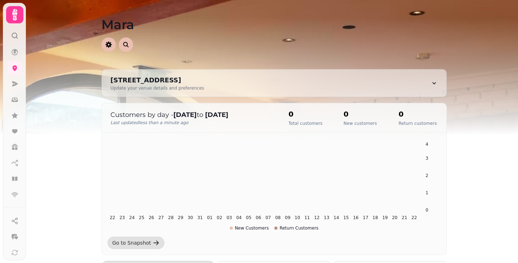 The width and height of the screenshot is (518, 263). Describe the element at coordinates (418, 123) in the screenshot. I see `p: Return customers` at that location.